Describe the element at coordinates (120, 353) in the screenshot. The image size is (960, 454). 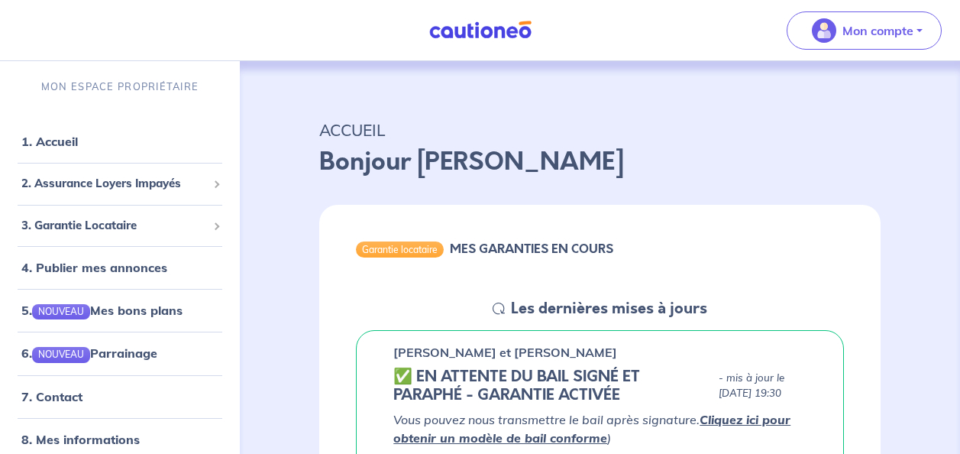
I see `div: 6.NOUVEAUParrainage` at that location.